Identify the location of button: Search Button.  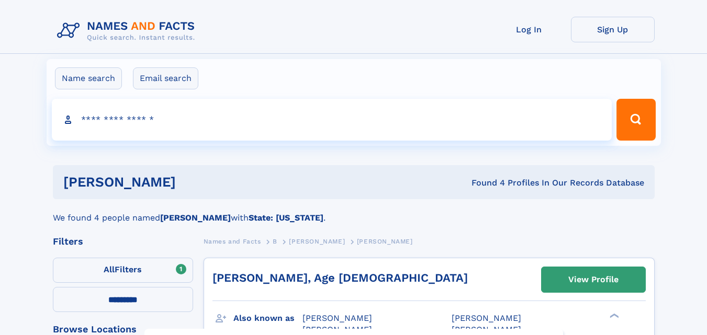
(636, 120).